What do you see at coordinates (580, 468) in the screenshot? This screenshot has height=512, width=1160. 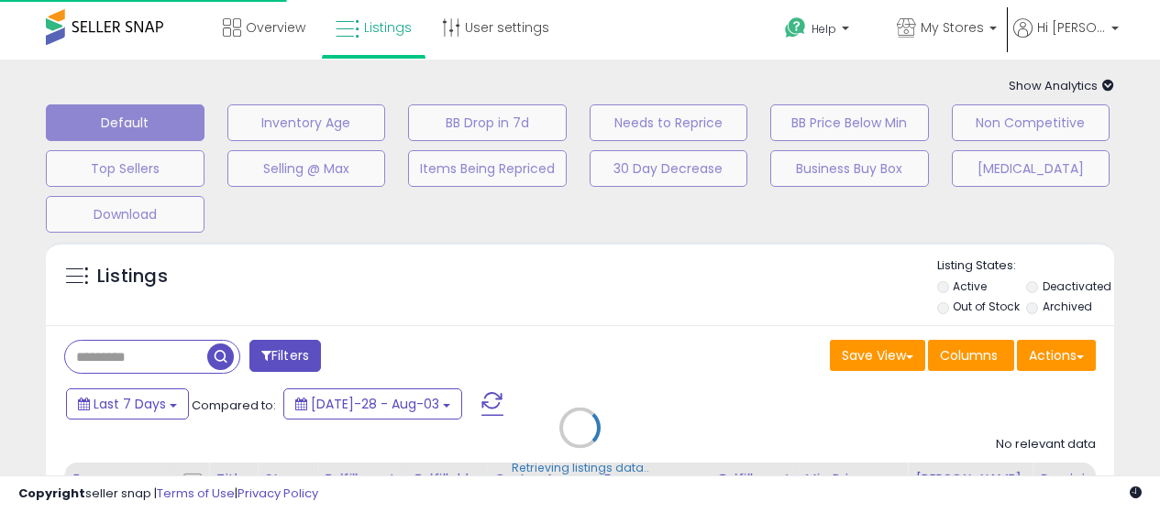 I see `div: Retrieving listings data..` at bounding box center [580, 468].